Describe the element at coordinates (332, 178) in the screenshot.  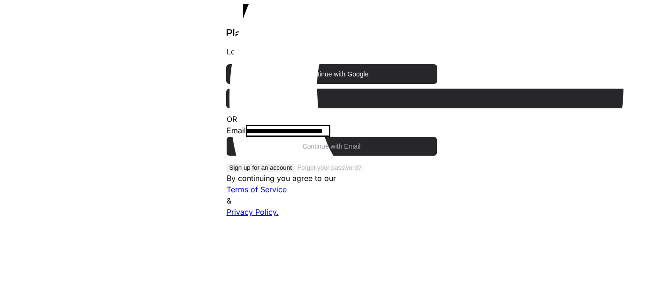
I see `div: By continuing you agree to our` at that location.